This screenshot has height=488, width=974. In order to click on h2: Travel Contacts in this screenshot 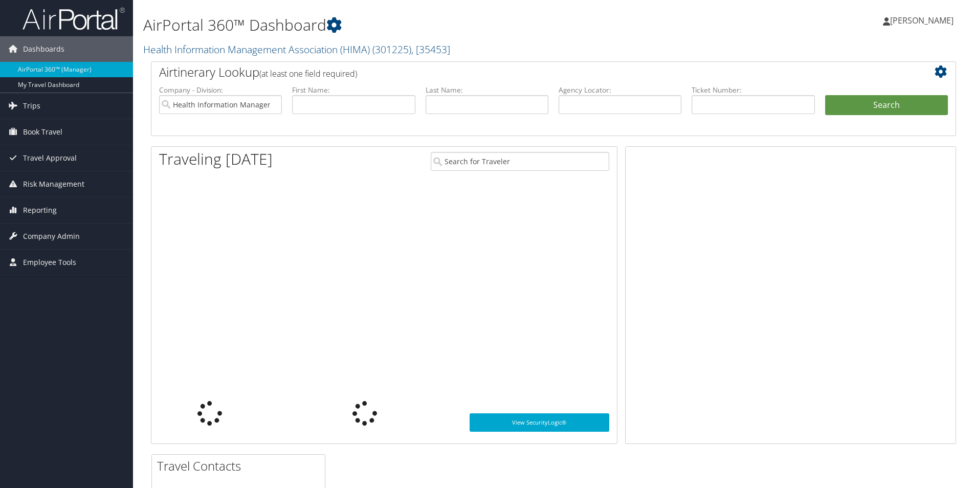, I will do `click(241, 466)`.